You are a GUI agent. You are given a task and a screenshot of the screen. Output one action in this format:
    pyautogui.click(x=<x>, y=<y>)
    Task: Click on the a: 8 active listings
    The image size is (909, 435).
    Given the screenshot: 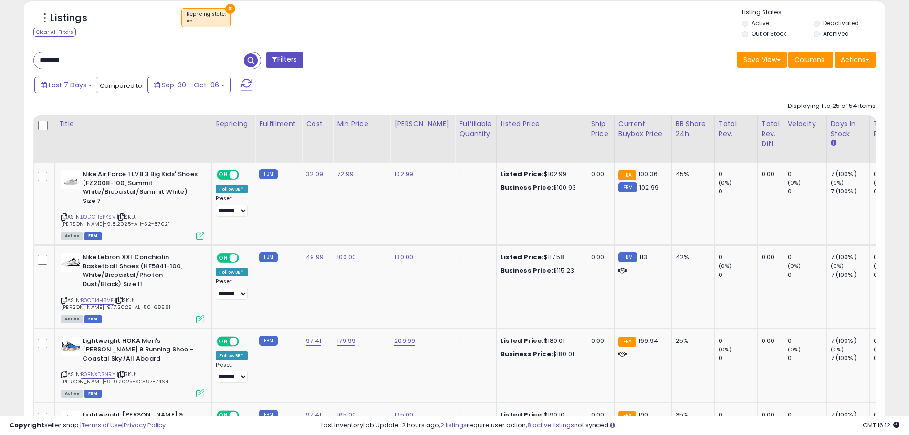 What is the action you would take?
    pyautogui.click(x=551, y=425)
    